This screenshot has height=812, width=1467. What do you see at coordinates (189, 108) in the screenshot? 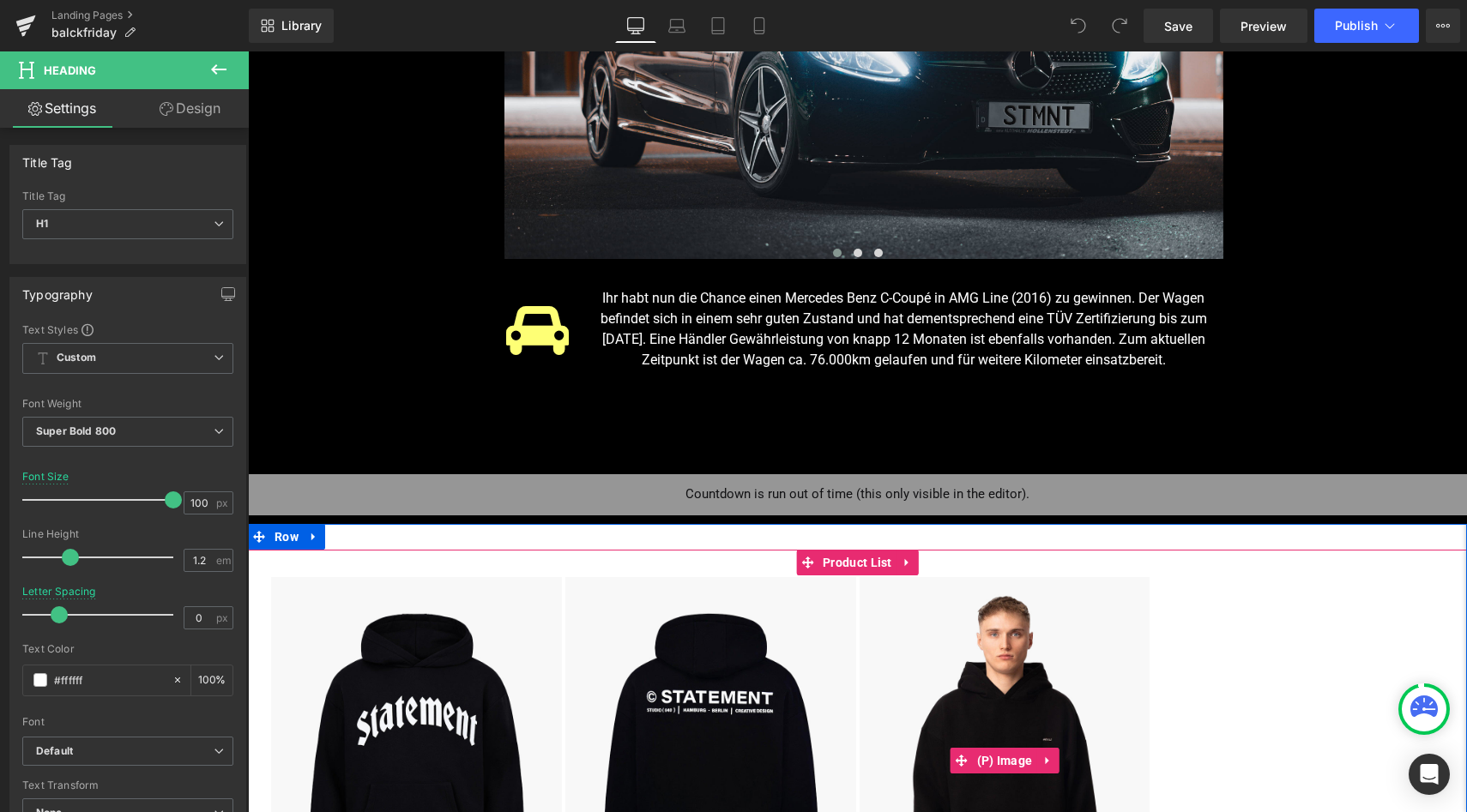
I see `a: Design` at bounding box center [189, 108].